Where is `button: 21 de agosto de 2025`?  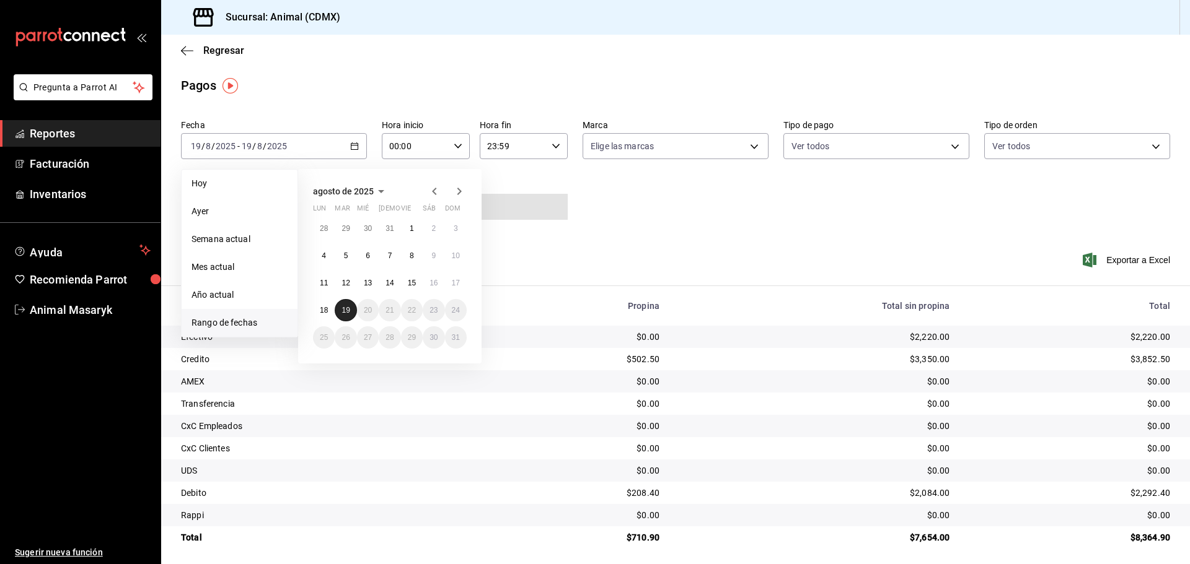
button: 21 de agosto de 2025 is located at coordinates (389, 310).